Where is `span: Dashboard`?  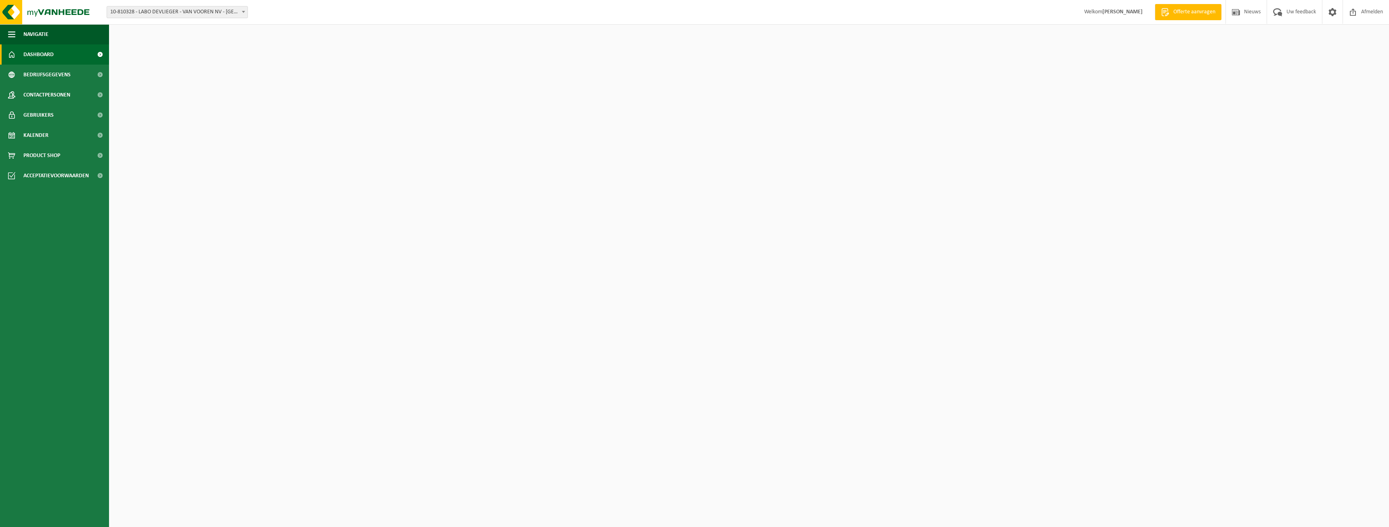 span: Dashboard is located at coordinates (38, 55).